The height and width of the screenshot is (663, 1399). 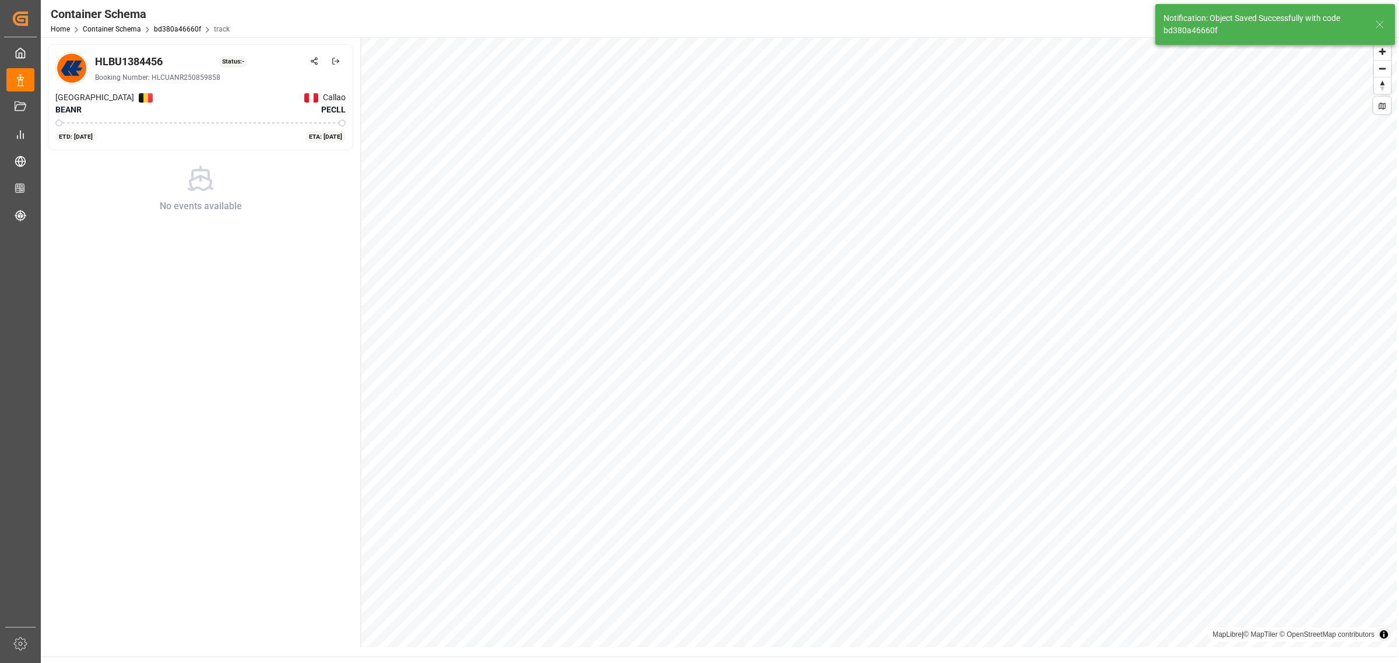 What do you see at coordinates (72, 68) in the screenshot?
I see `img: Carrier Logo` at bounding box center [72, 68].